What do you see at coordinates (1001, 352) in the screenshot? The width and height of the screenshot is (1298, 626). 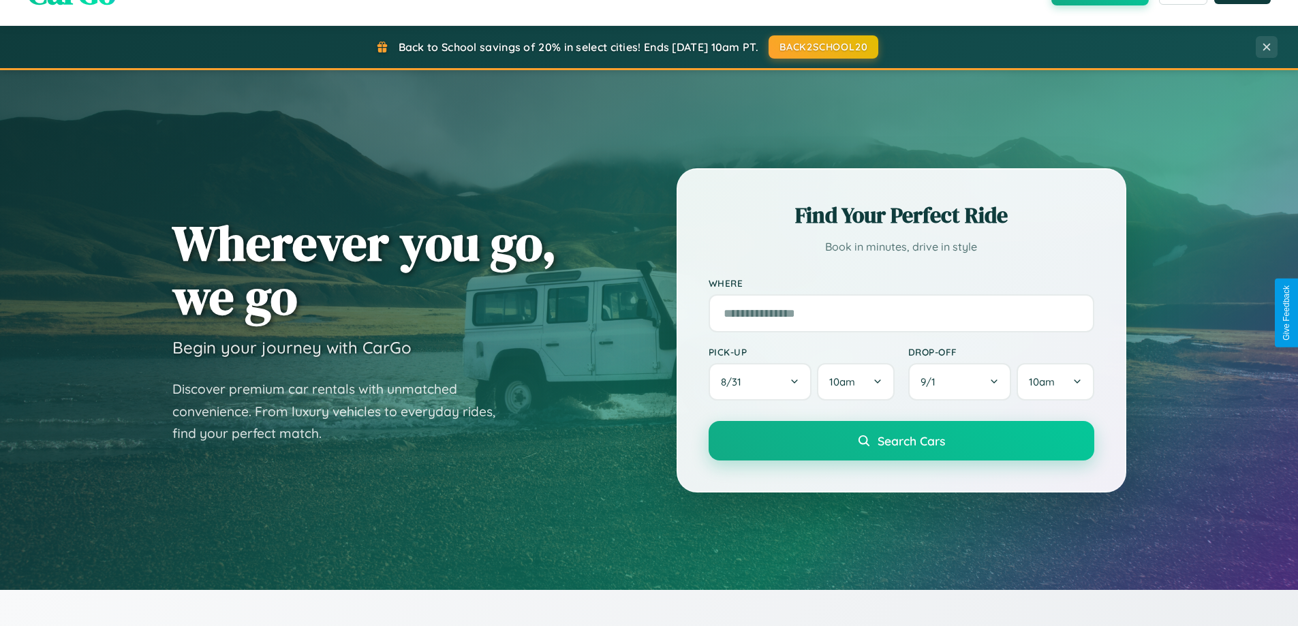 I see `label: Drop-off` at bounding box center [1001, 352].